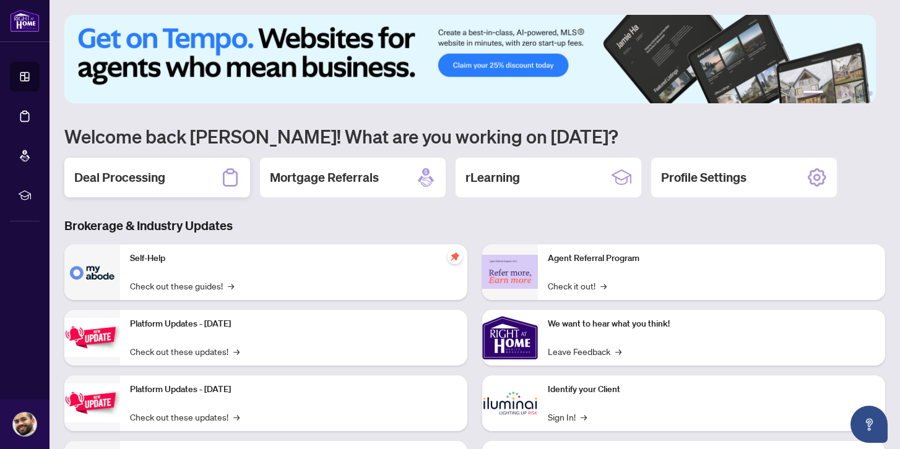 This screenshot has height=449, width=900. Describe the element at coordinates (293, 259) in the screenshot. I see `p: Self-Help` at that location.